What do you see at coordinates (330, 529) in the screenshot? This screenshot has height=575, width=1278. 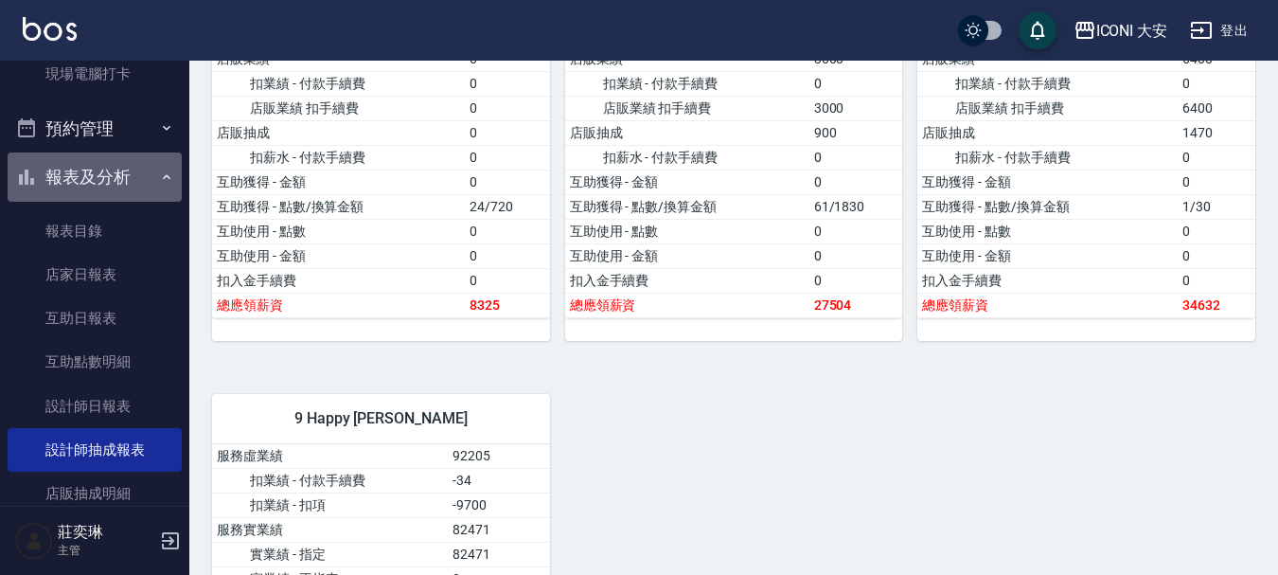 I see `td: 服務實業績` at bounding box center [330, 529].